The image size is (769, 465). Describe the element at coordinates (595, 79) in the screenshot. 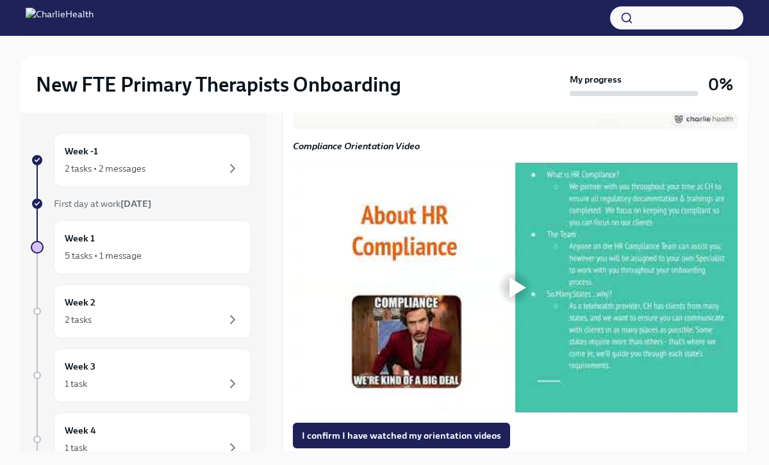

I see `strong: My progress` at that location.